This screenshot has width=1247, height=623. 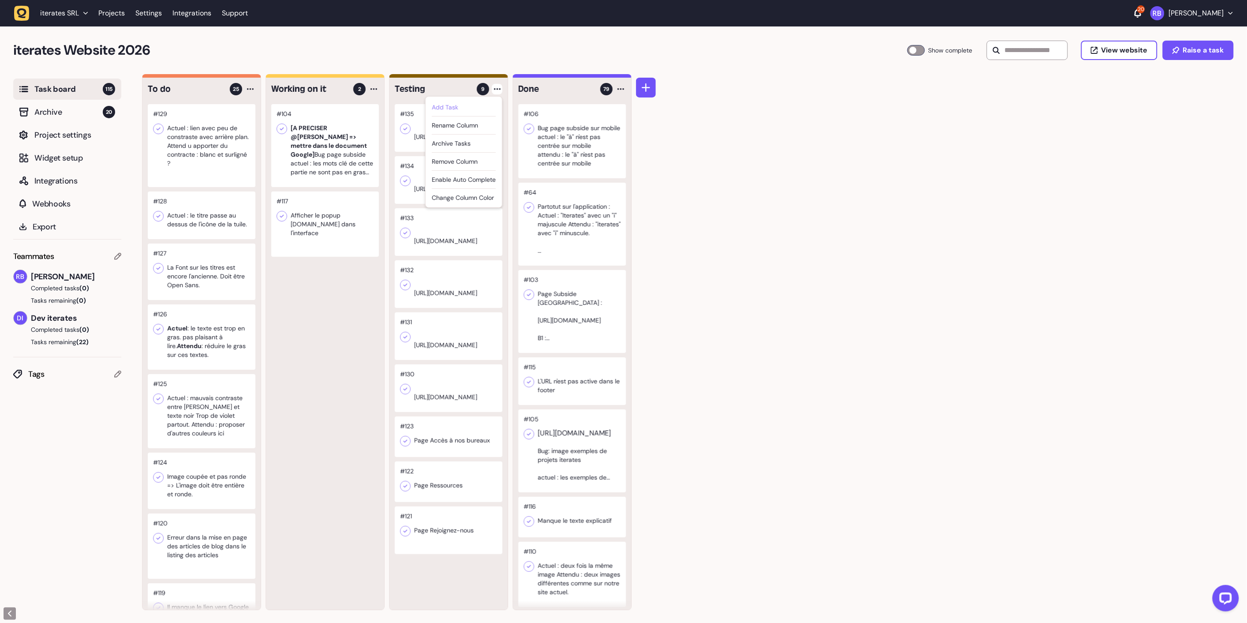 I want to click on span: Show complete, so click(x=951, y=50).